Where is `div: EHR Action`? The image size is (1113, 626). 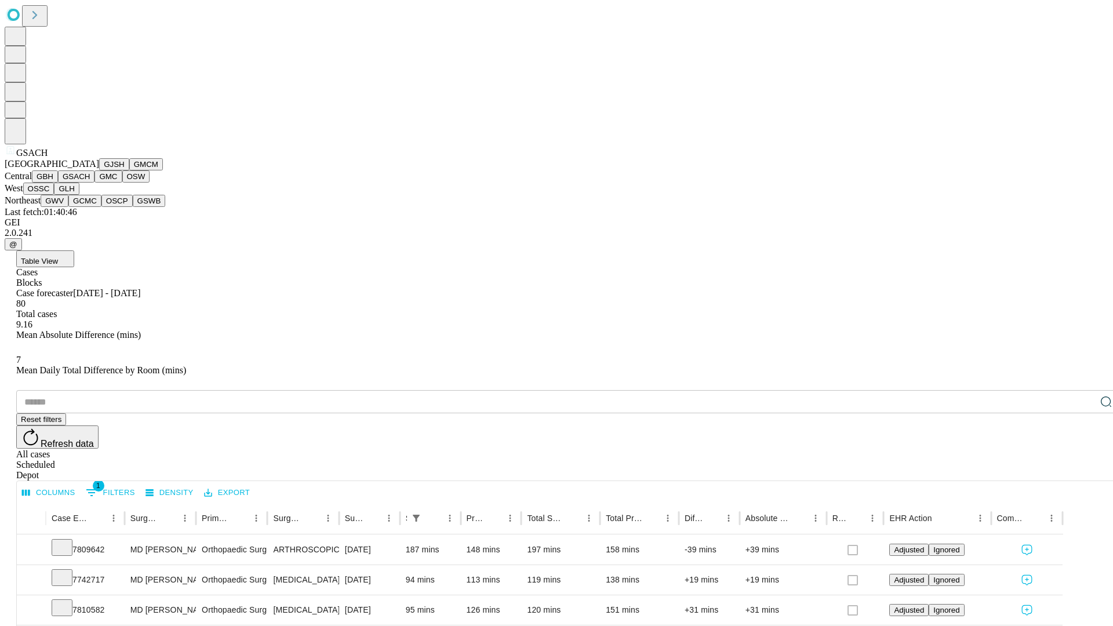 div: EHR Action is located at coordinates (910, 518).